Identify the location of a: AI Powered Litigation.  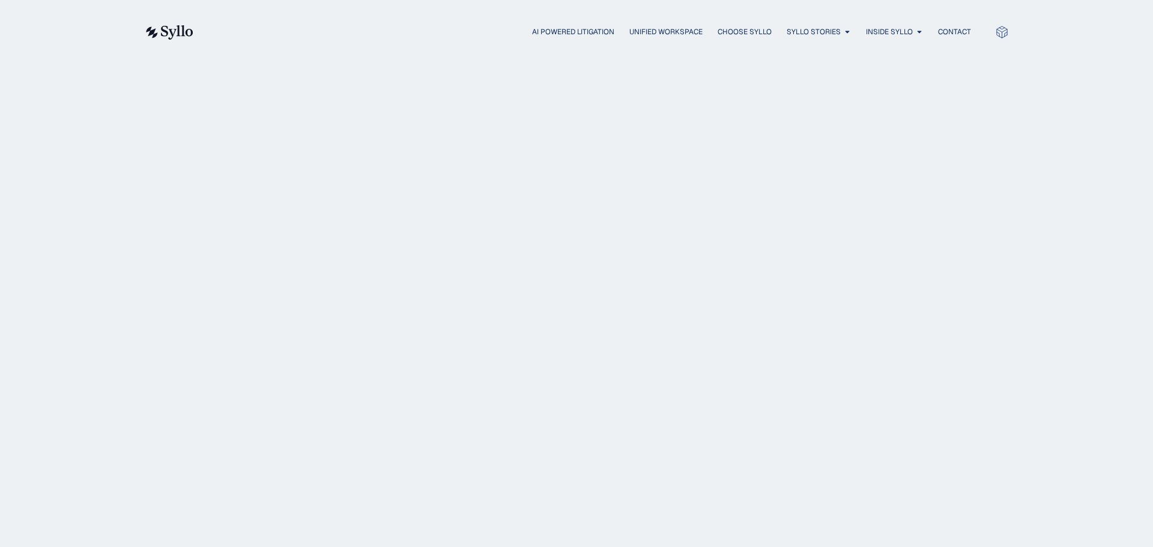
(573, 32).